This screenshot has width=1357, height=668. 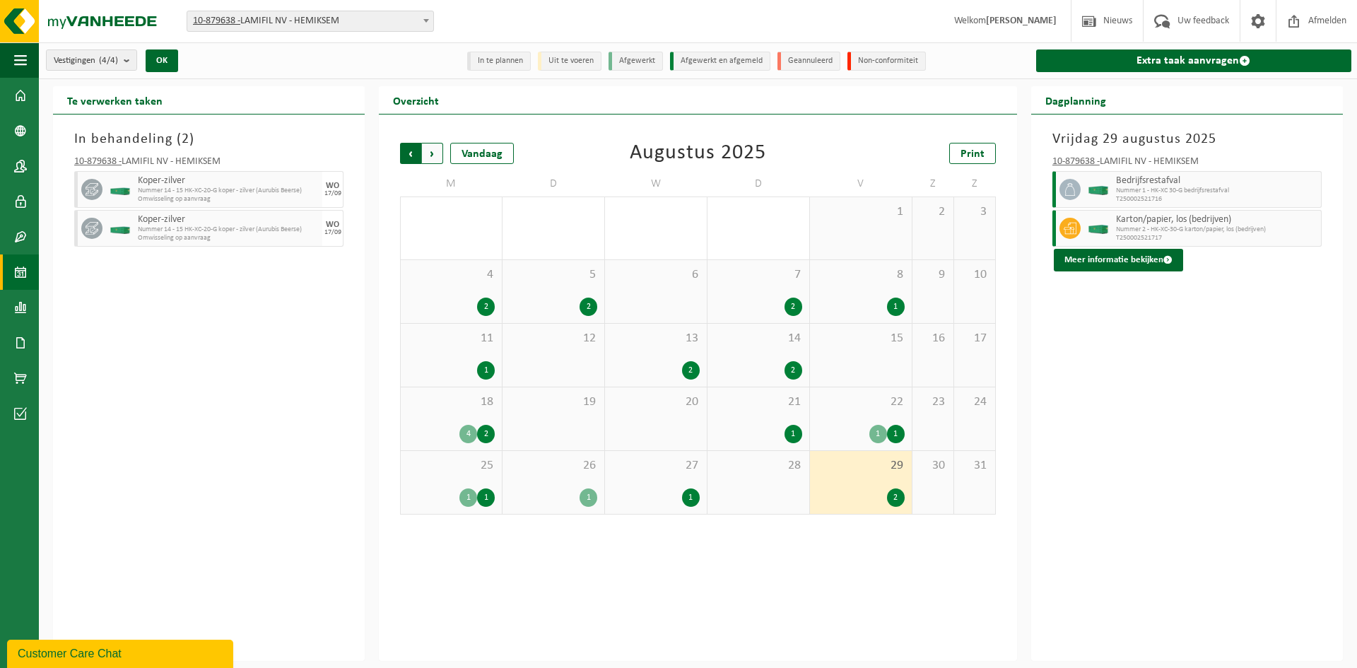 What do you see at coordinates (656, 466) in the screenshot?
I see `span: 27` at bounding box center [656, 466].